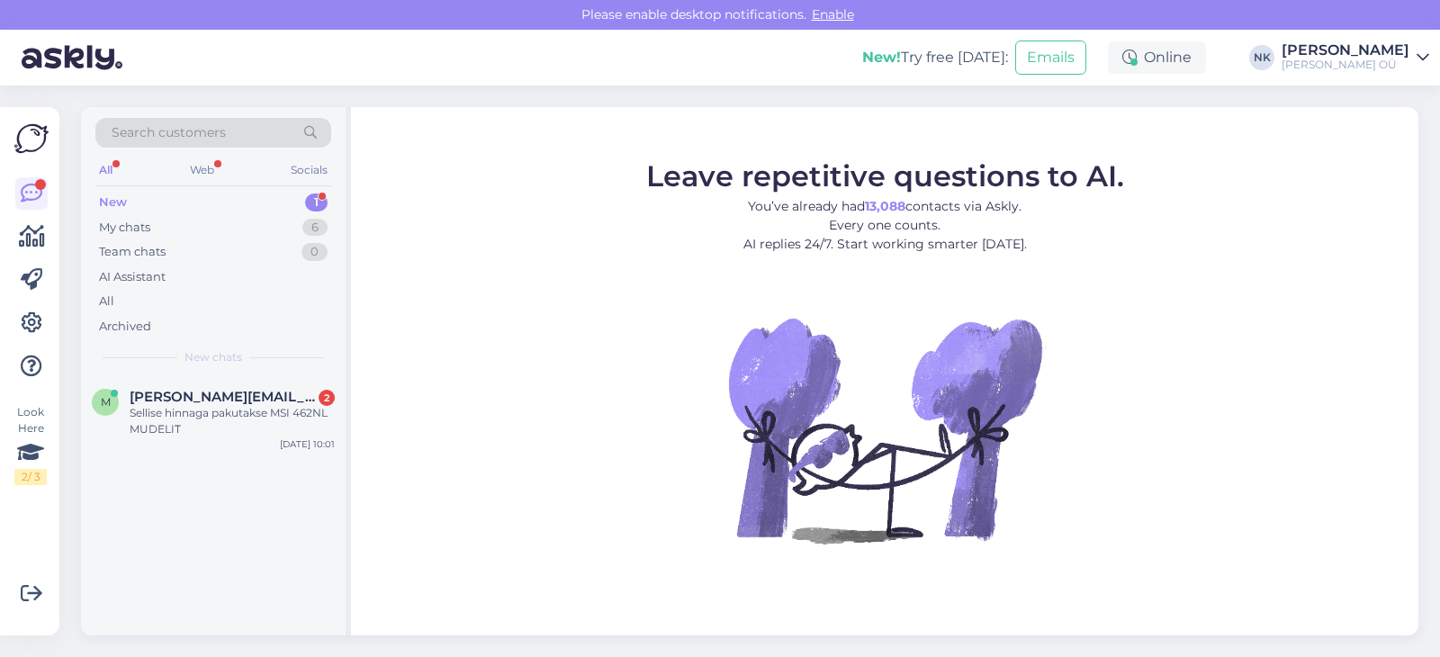  I want to click on b: New!, so click(881, 57).